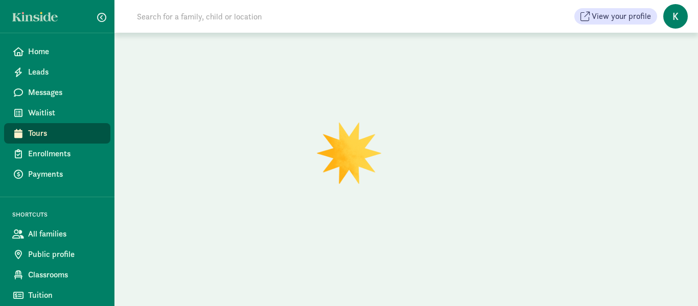 Image resolution: width=698 pixels, height=306 pixels. I want to click on span: Payments, so click(65, 174).